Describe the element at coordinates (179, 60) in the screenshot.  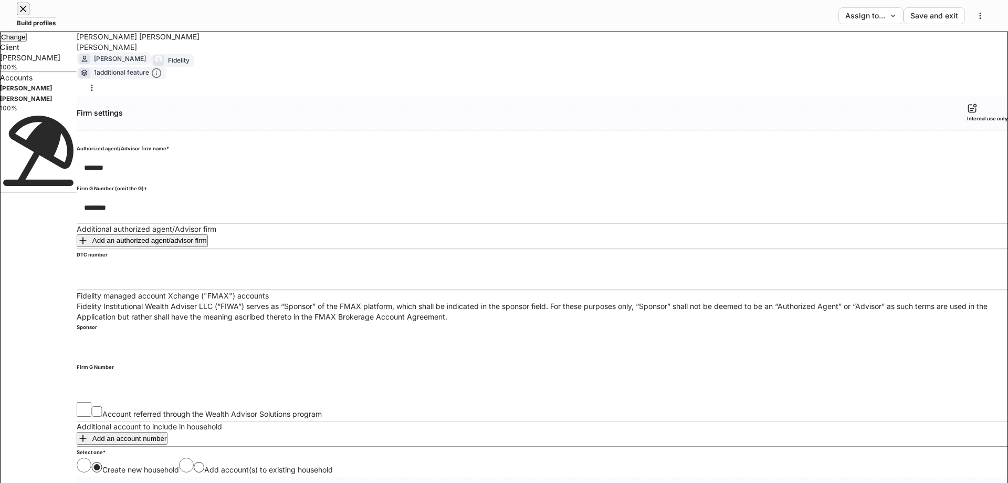
I see `div: Fidelity` at that location.